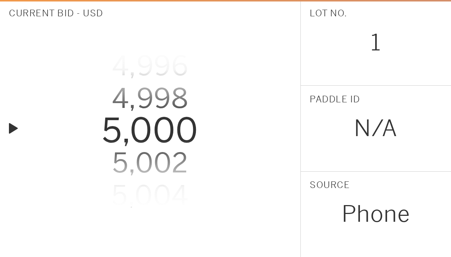 The image size is (451, 257). I want to click on div: SOURCE, so click(330, 185).